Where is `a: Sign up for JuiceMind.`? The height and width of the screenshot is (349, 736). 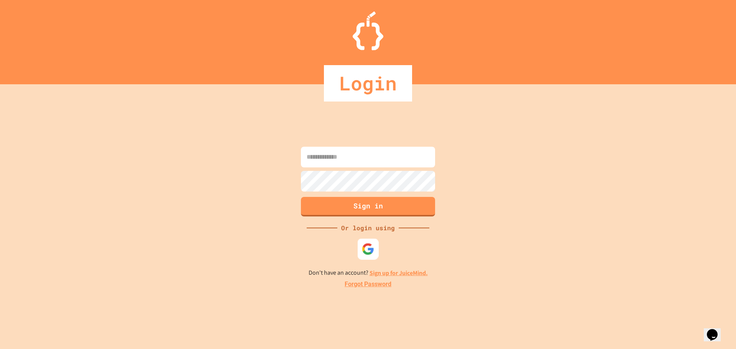 a: Sign up for JuiceMind. is located at coordinates (398, 273).